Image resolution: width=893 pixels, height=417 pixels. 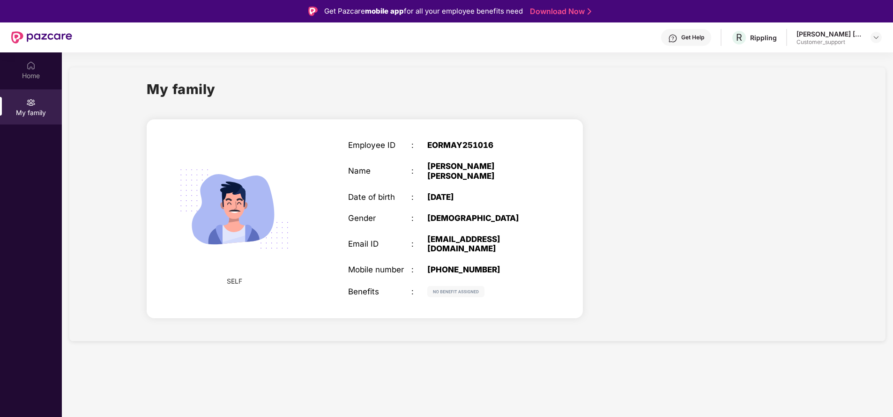 I want to click on img: New Pazcare Logo, so click(x=42, y=37).